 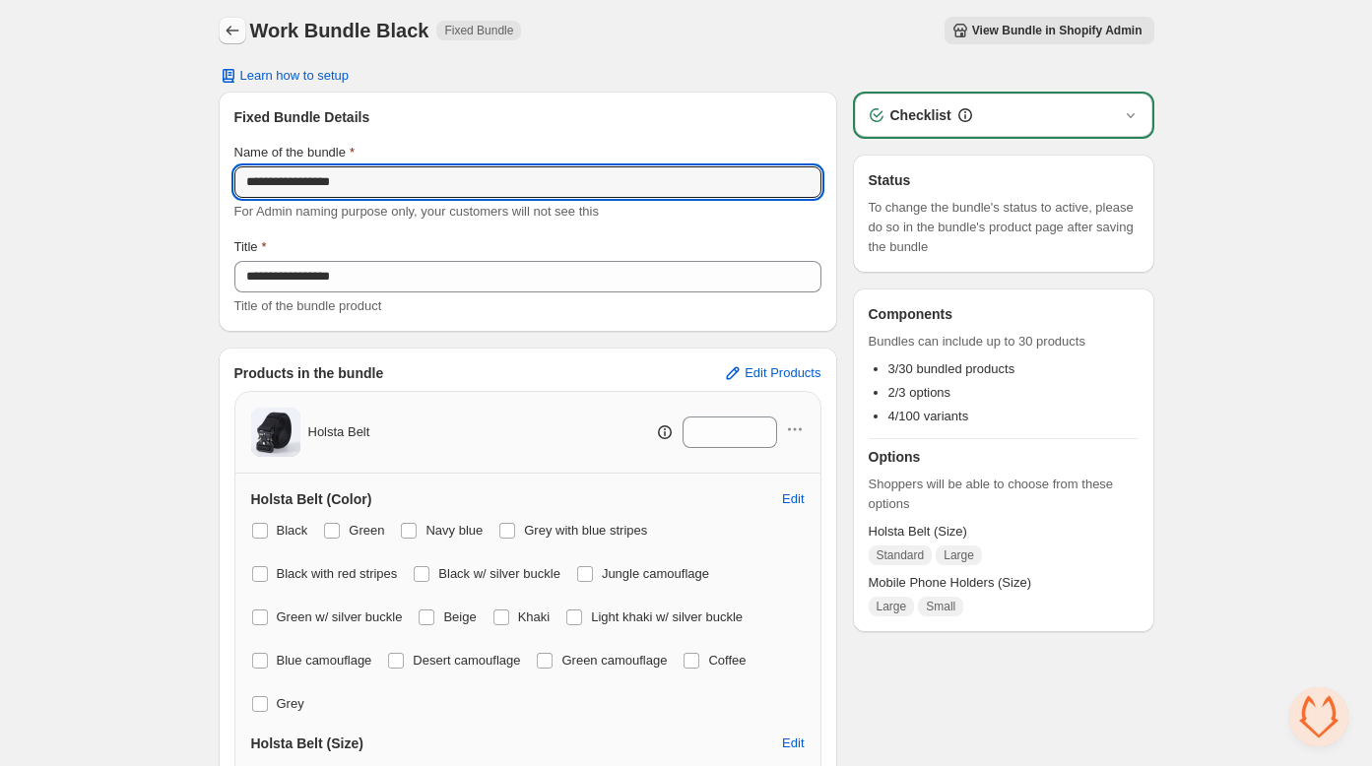 I want to click on button: Back, so click(x=232, y=31).